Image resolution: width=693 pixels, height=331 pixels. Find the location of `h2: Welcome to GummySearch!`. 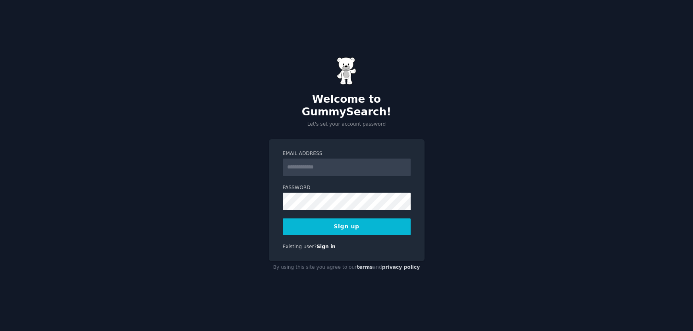

h2: Welcome to GummySearch! is located at coordinates (346, 106).